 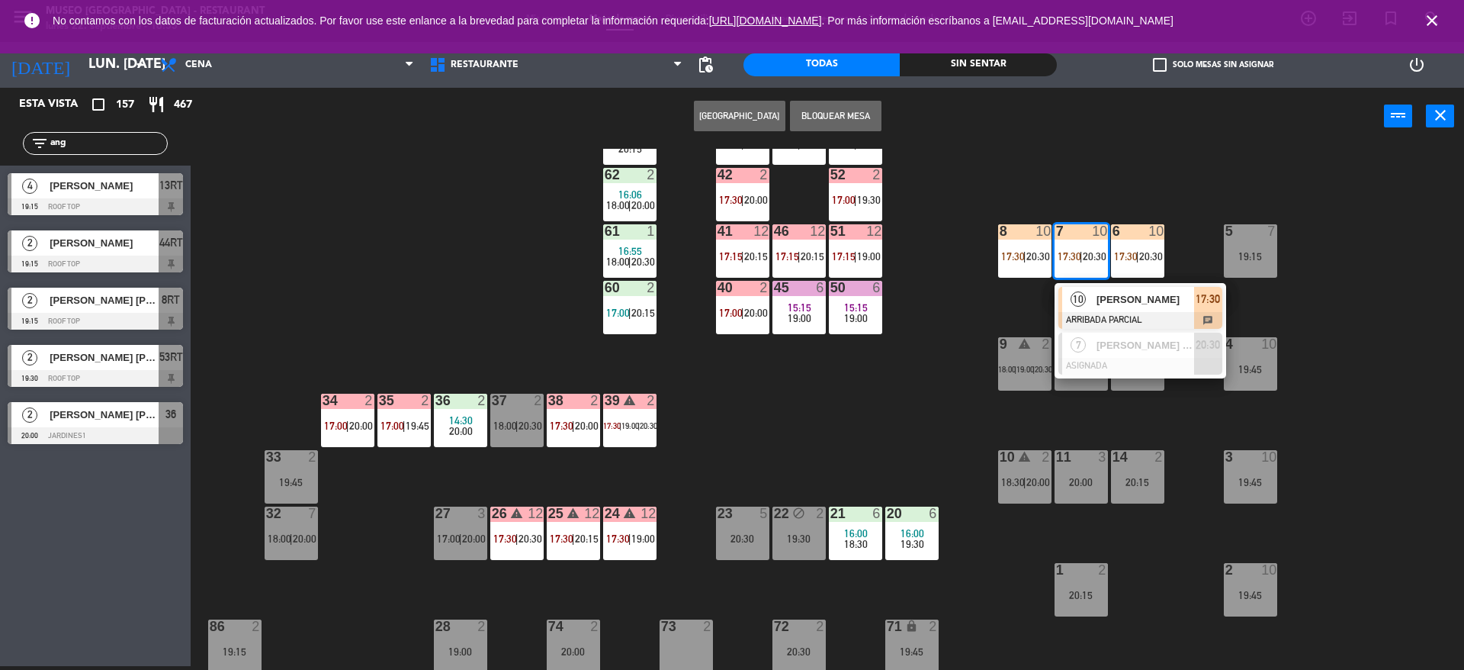 What do you see at coordinates (774, 231) in the screenshot?
I see `div: 46` at bounding box center [774, 231].